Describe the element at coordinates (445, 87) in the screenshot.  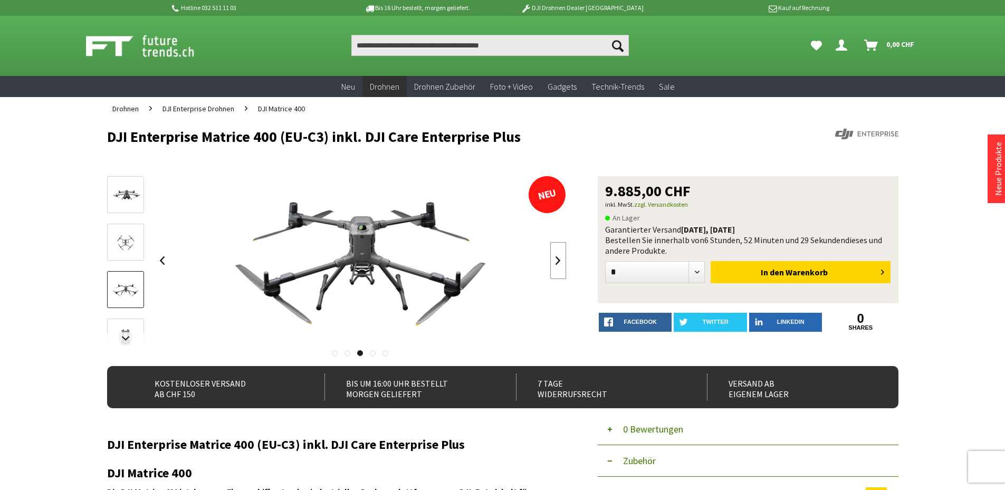
I see `span: Drohnen Zubehör` at that location.